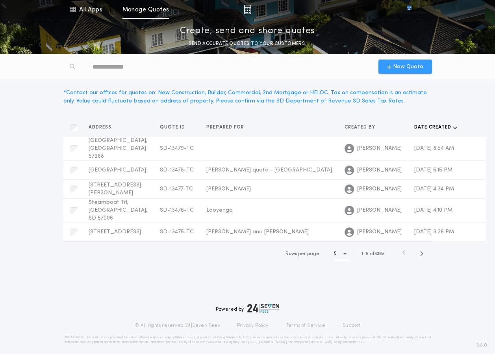  Describe the element at coordinates (173, 127) in the screenshot. I see `span: Quote ID` at that location.